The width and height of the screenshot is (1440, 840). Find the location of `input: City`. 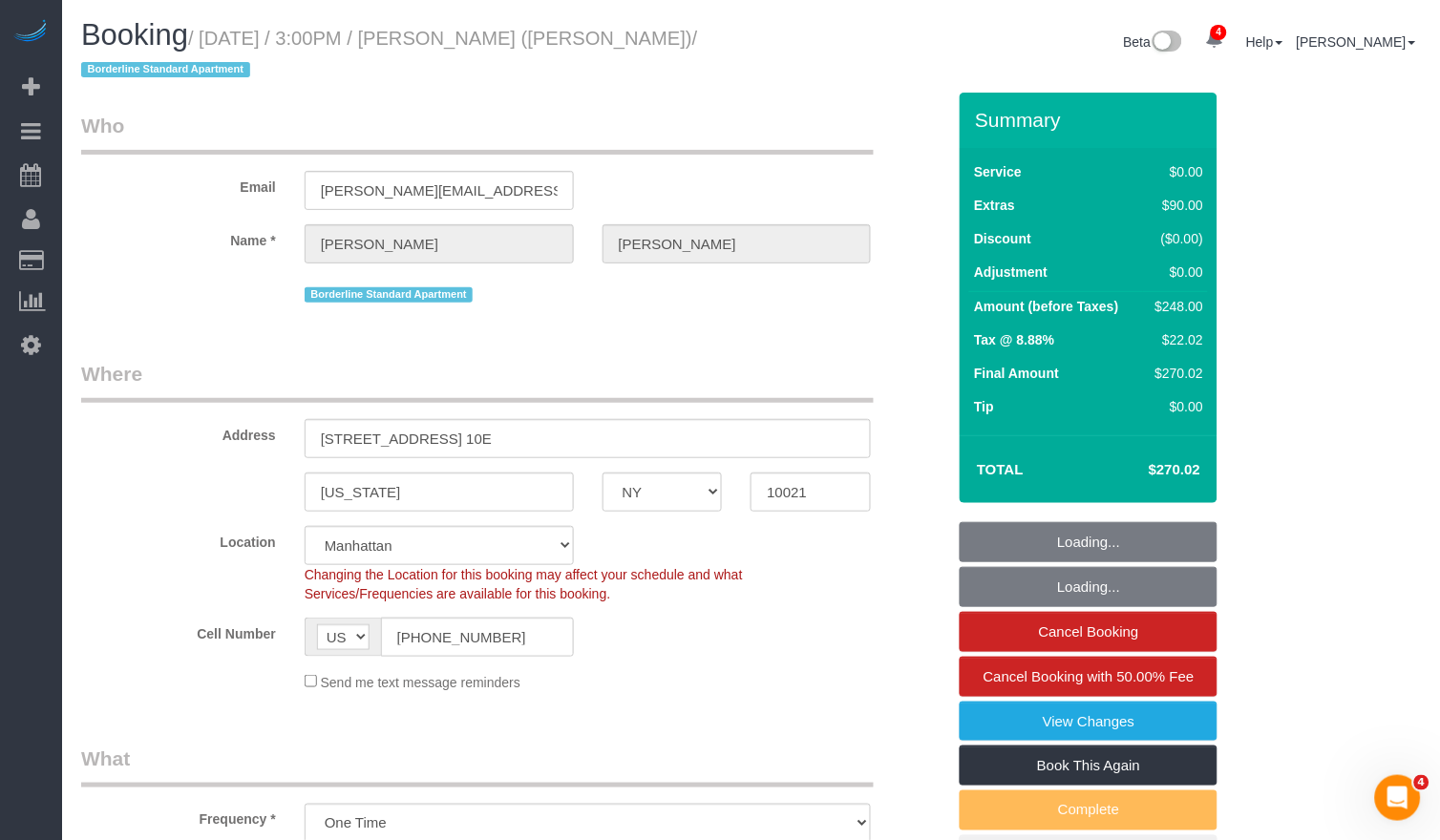

input: City is located at coordinates (440, 492).